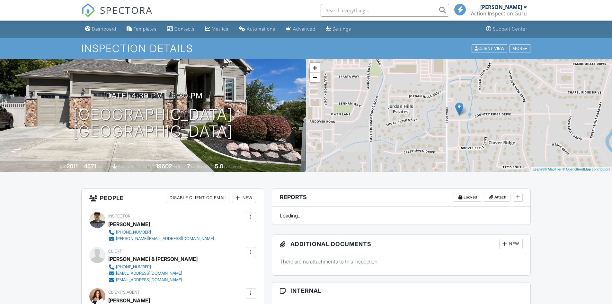 This screenshot has width=612, height=304. I want to click on div: Settings, so click(342, 29).